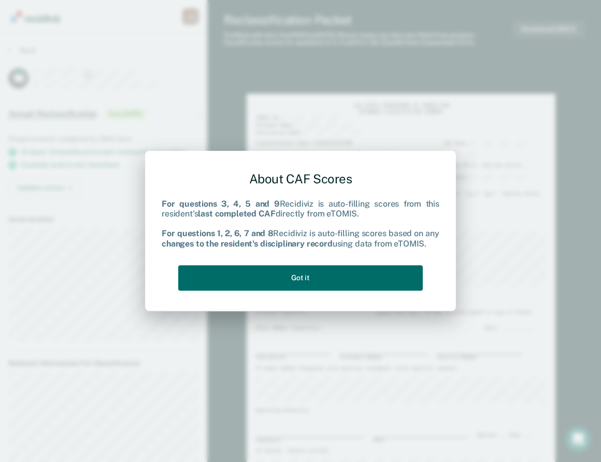 The image size is (601, 462). What do you see at coordinates (300, 179) in the screenshot?
I see `div: About CAF Scores` at bounding box center [300, 179].